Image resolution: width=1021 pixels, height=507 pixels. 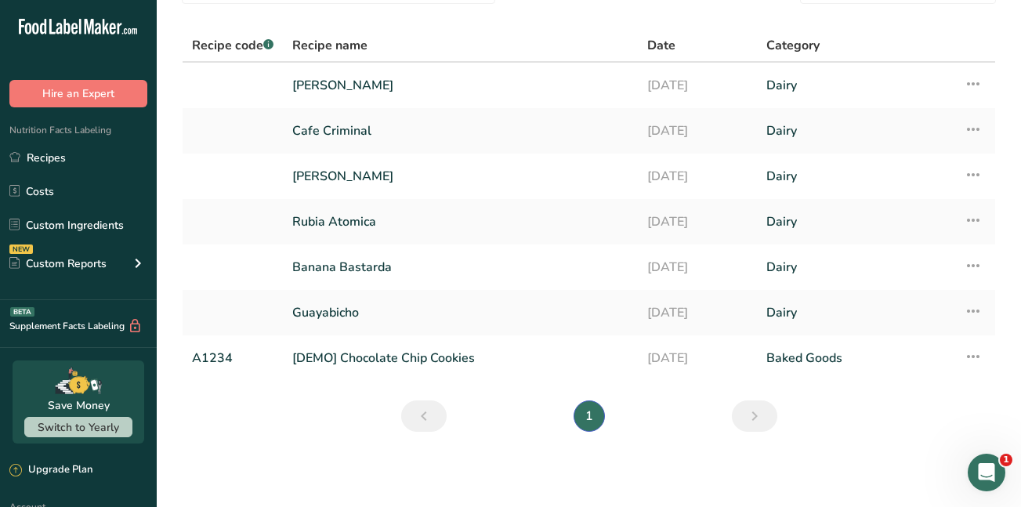 What do you see at coordinates (78, 427) in the screenshot?
I see `span: Switch to Yearly` at bounding box center [78, 427].